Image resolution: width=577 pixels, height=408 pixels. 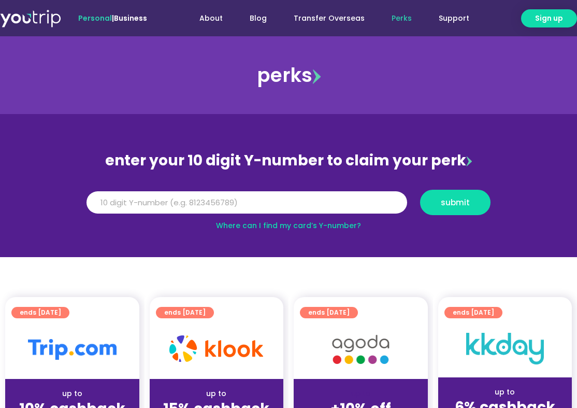 What do you see at coordinates (549, 18) in the screenshot?
I see `span: Sign up` at bounding box center [549, 18].